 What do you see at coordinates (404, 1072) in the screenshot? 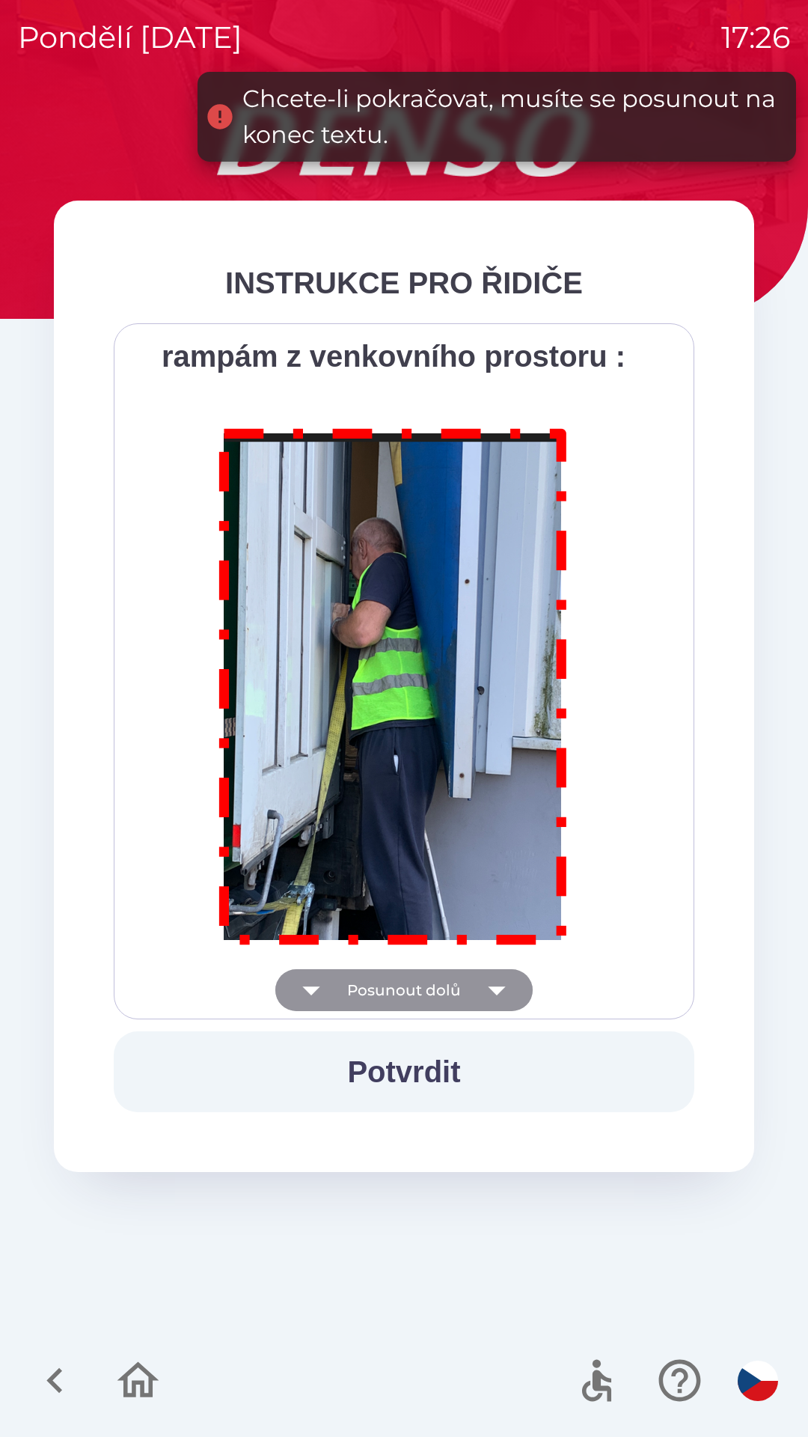
I see `button: Potvrdit` at bounding box center [404, 1072].